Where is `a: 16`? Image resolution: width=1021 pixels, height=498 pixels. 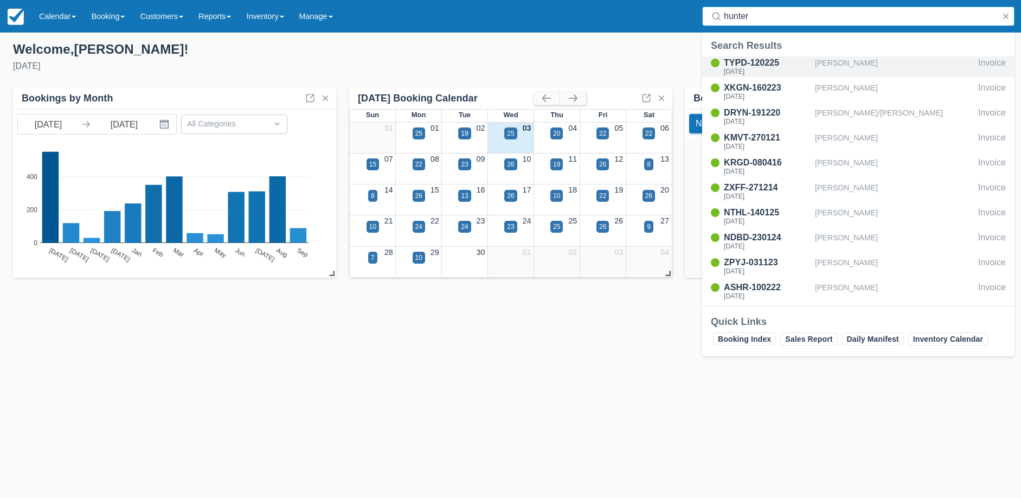 a: 16 is located at coordinates (481, 190).